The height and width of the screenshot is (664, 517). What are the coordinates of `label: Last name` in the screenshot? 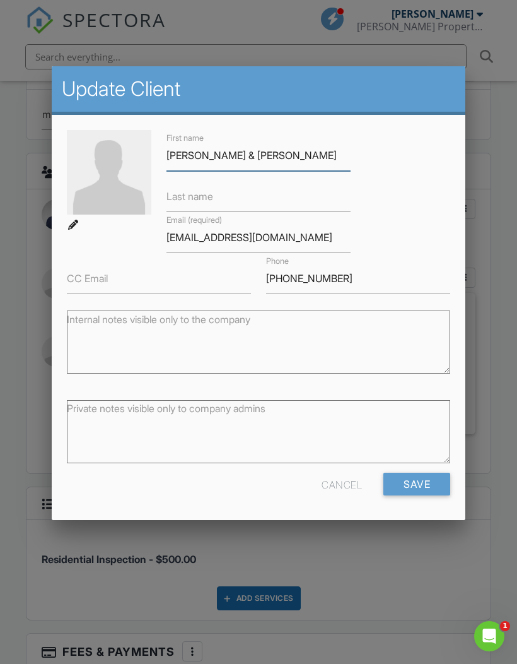 It's located at (190, 196).